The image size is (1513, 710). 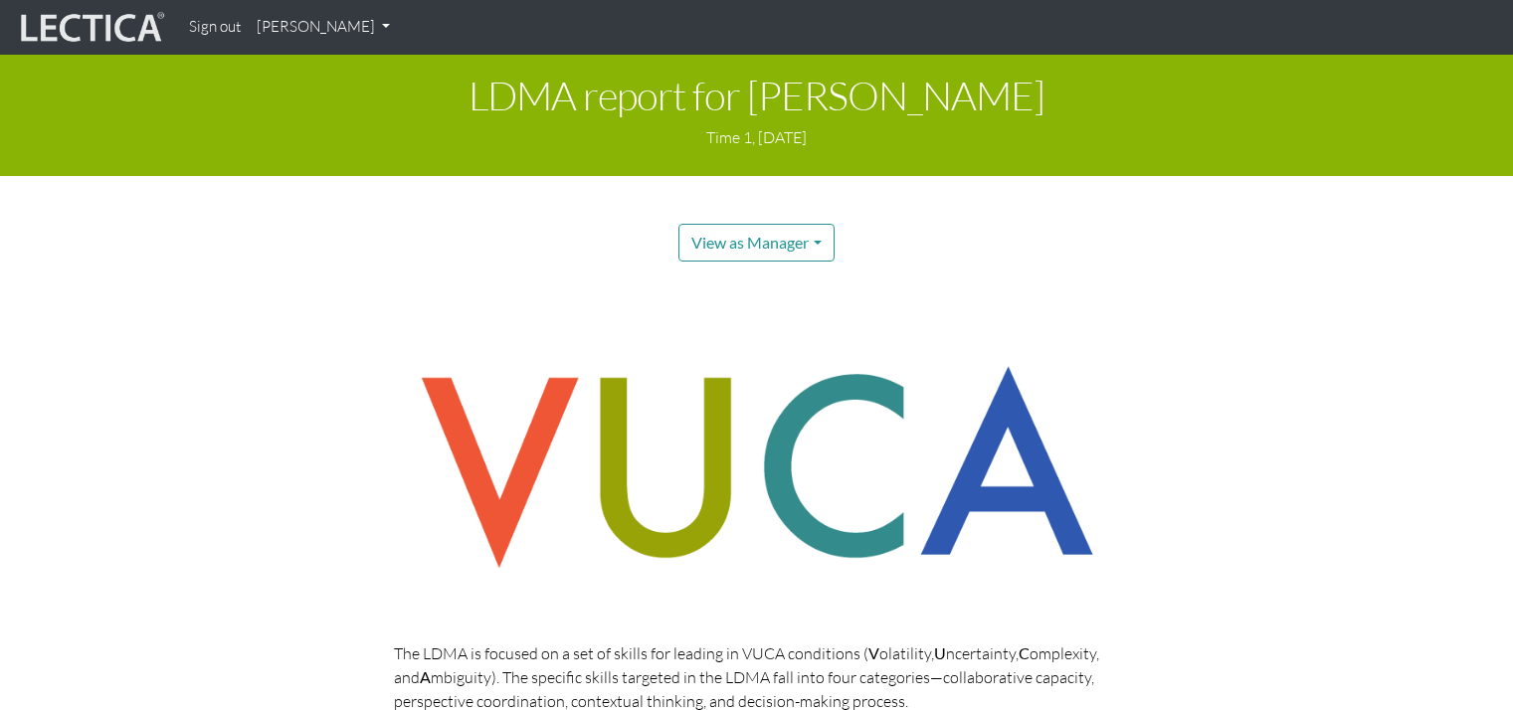 I want to click on a: Sign out, so click(x=215, y=27).